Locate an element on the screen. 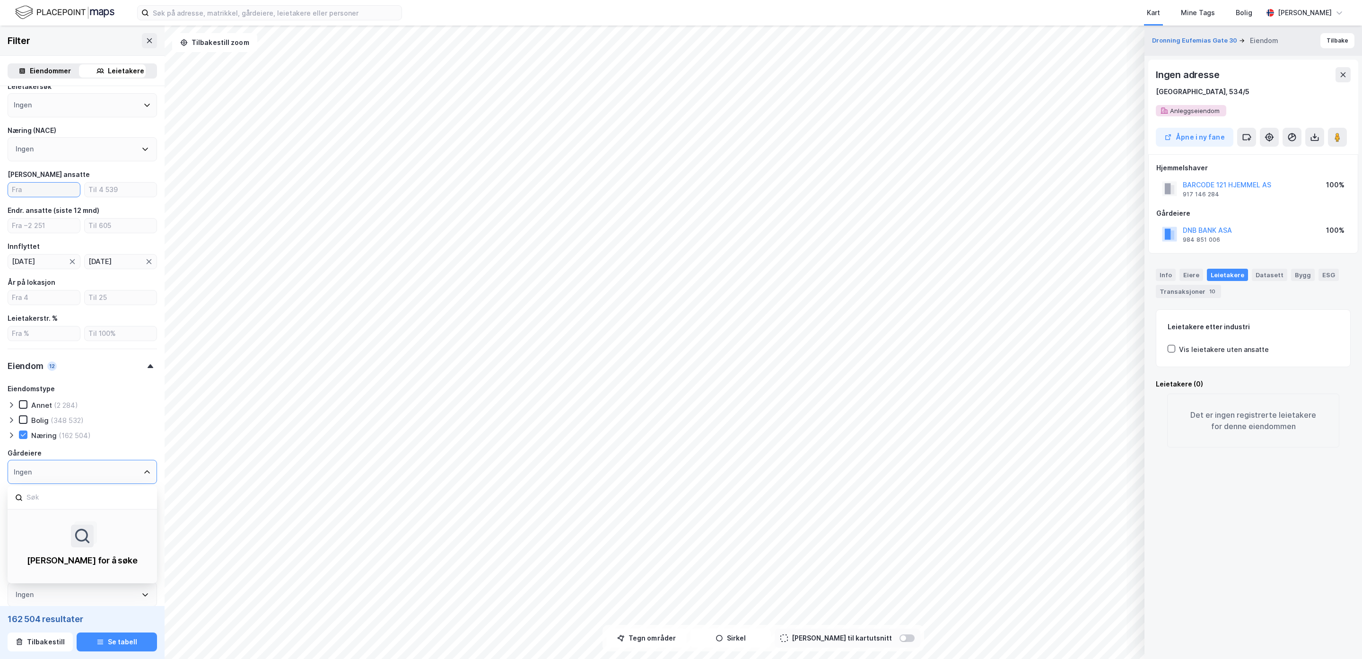 Image resolution: width=1362 pixels, height=659 pixels. img: logo.f888ab2527a4732fd821a326f86c7f29.svg is located at coordinates (65, 12).